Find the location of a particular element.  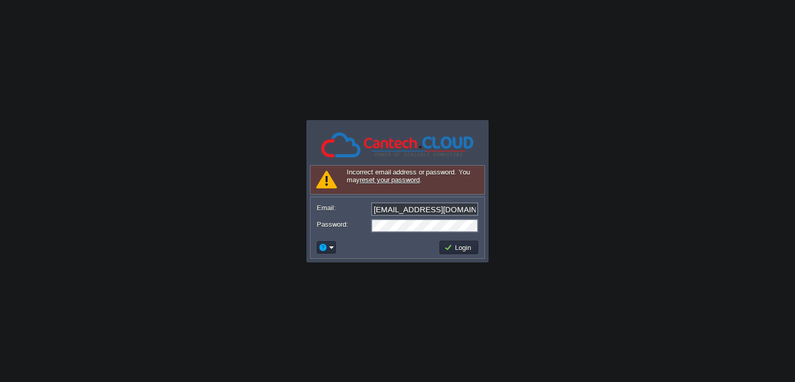

img: Cantech Cloud is located at coordinates (398, 145).